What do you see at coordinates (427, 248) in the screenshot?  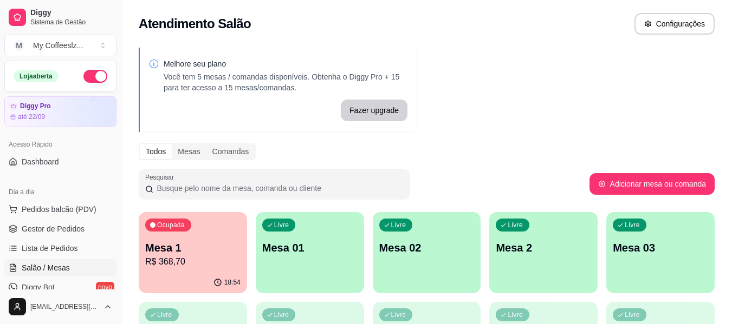 I see `p: Mesa 02` at bounding box center [427, 248].